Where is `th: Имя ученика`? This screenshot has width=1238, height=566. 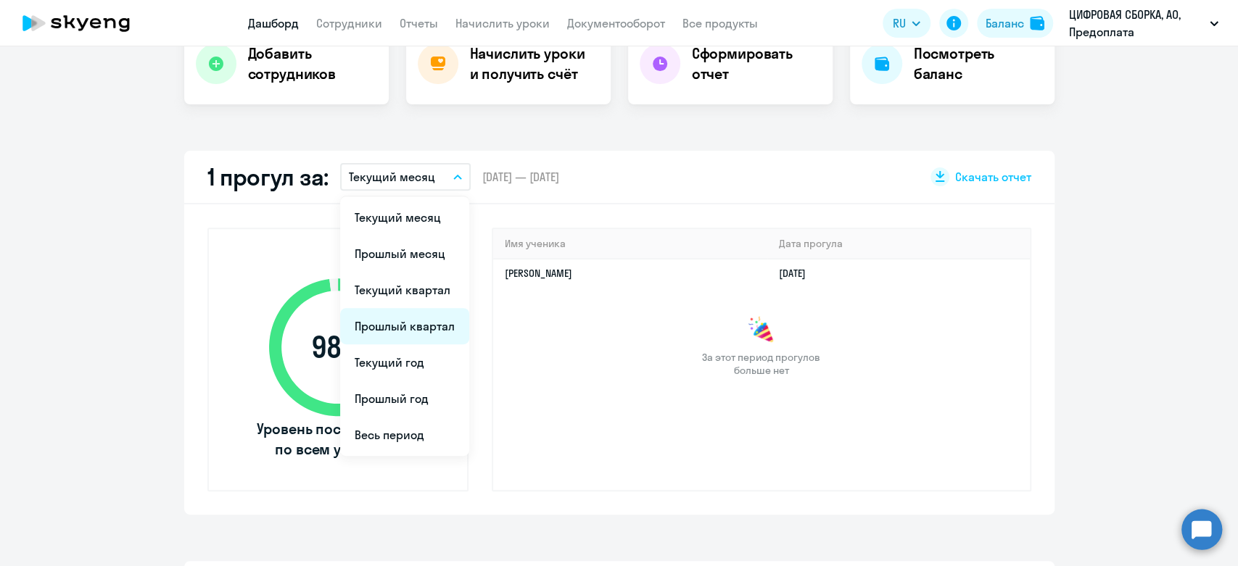 th: Имя ученика is located at coordinates (630, 244).